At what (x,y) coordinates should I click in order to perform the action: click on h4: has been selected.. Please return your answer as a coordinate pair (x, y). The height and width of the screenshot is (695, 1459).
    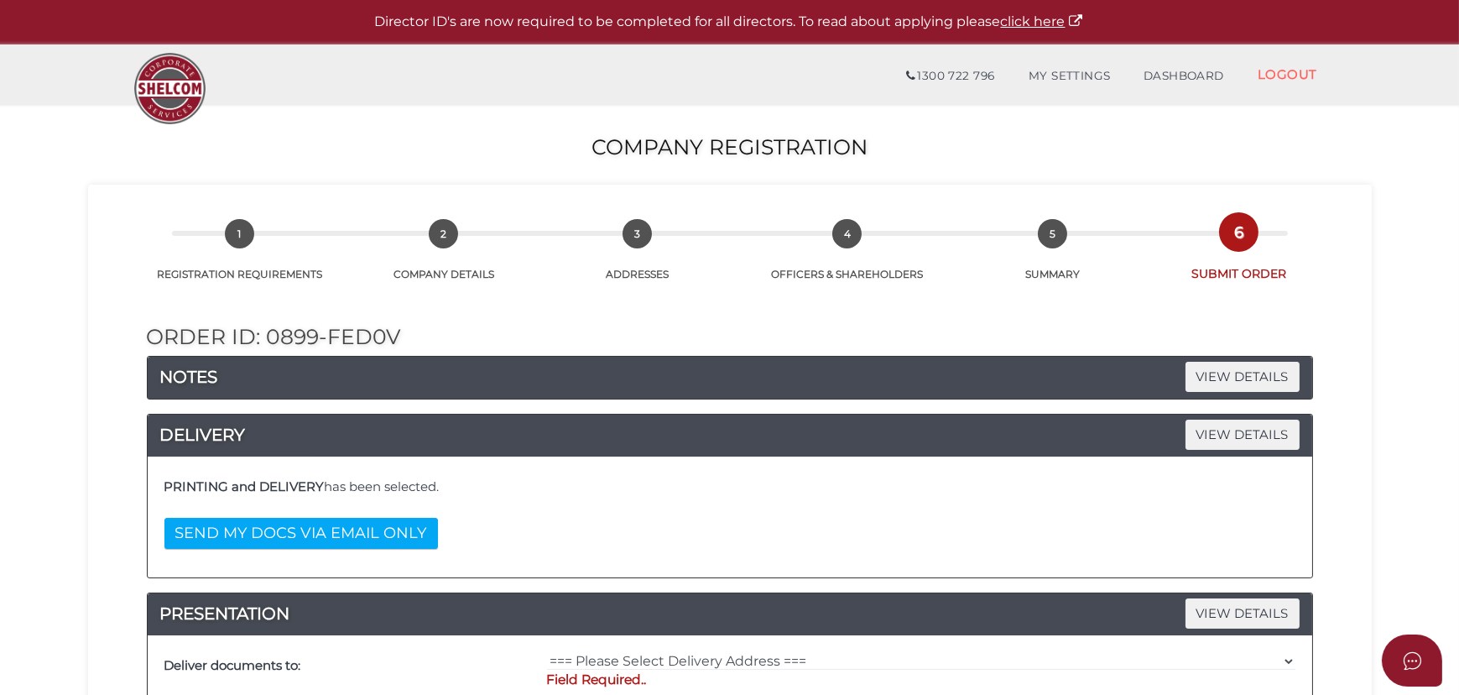
    Looking at the image, I should click on (730, 487).